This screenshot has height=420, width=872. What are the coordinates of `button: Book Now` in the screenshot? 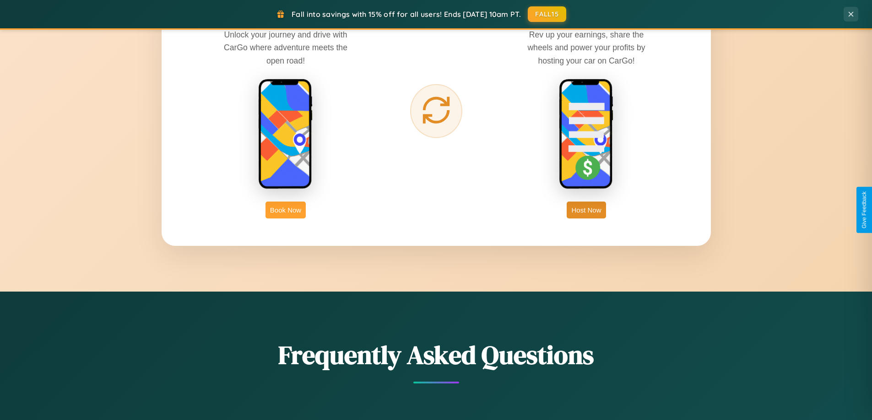 It's located at (285, 210).